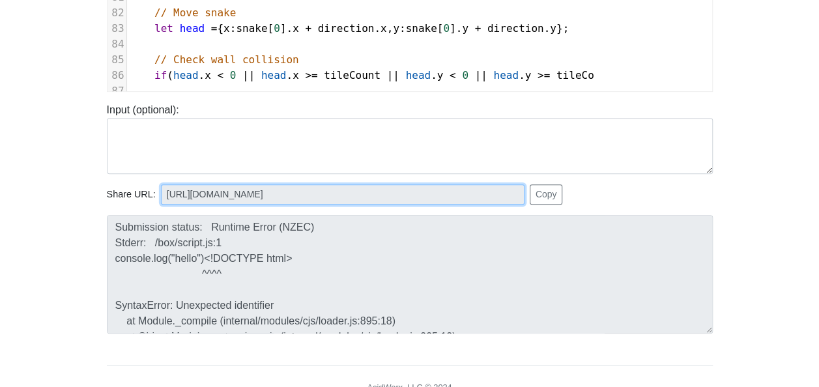 This screenshot has height=387, width=819. What do you see at coordinates (163, 28) in the screenshot?
I see `span: let` at bounding box center [163, 28].